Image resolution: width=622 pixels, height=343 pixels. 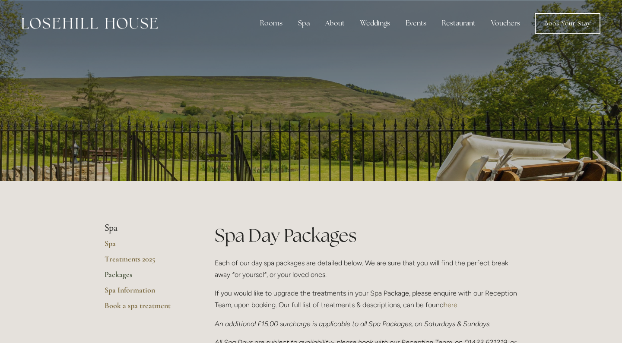 What do you see at coordinates (366, 299) in the screenshot?
I see `p: If you would like to upgrade the treatments in your Spa Package, please enquire with our Receptio...` at bounding box center [366, 299].